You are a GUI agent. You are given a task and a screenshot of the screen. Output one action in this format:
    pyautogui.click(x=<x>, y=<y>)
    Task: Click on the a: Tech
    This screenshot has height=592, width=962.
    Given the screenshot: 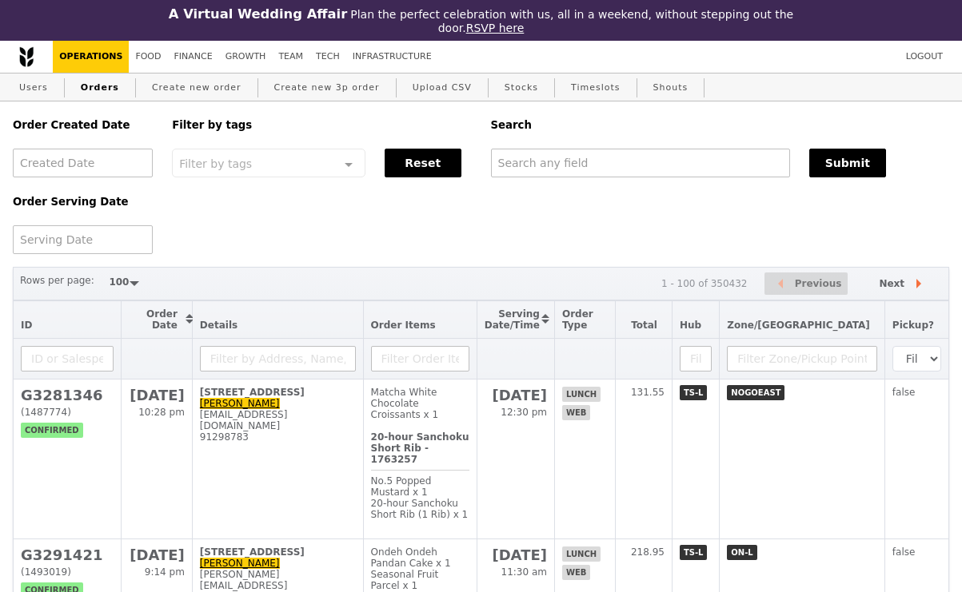 What is the action you would take?
    pyautogui.click(x=328, y=57)
    